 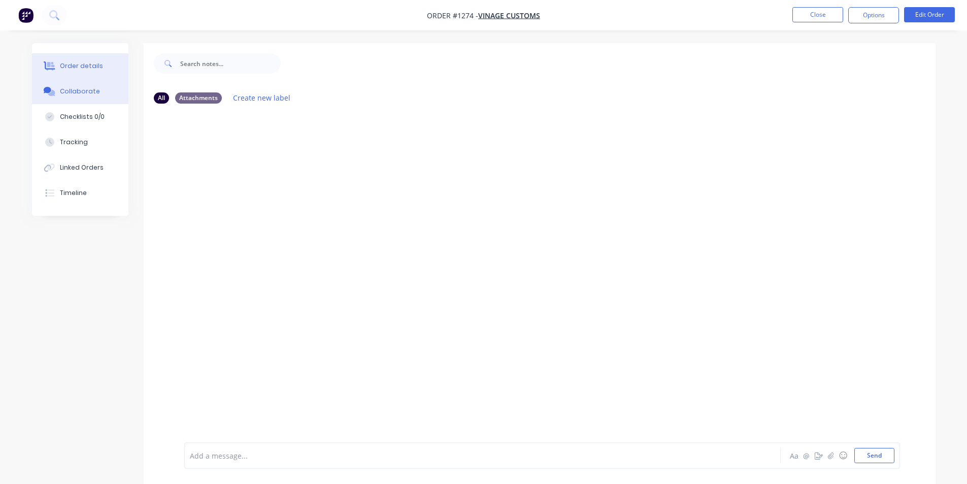 What do you see at coordinates (82, 117) in the screenshot?
I see `div: Checklists 0/0` at bounding box center [82, 117].